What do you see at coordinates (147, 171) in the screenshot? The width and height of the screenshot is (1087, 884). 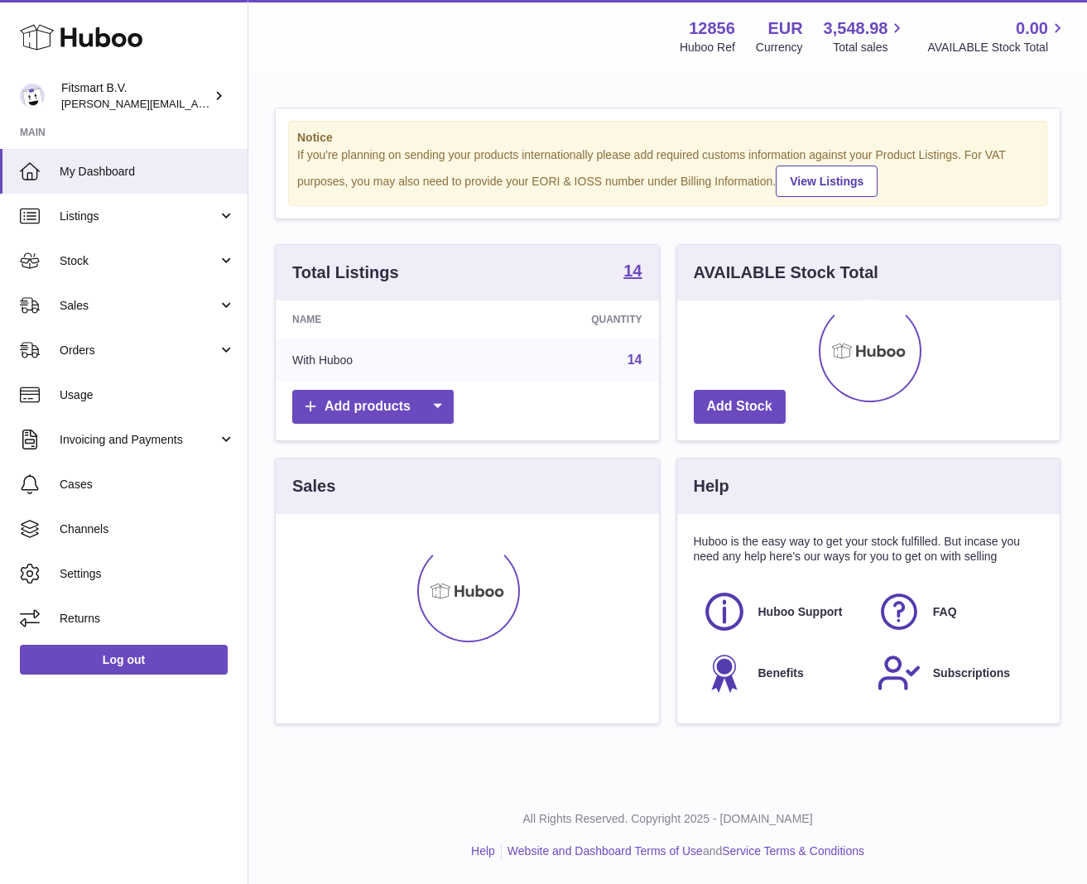 I see `span: My Dashboard` at bounding box center [147, 171].